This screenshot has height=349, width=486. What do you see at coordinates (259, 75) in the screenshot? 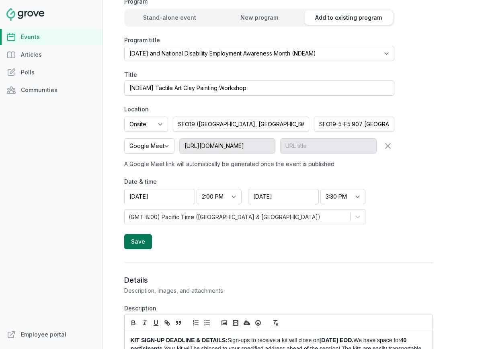
I see `label: Title` at bounding box center [259, 75].